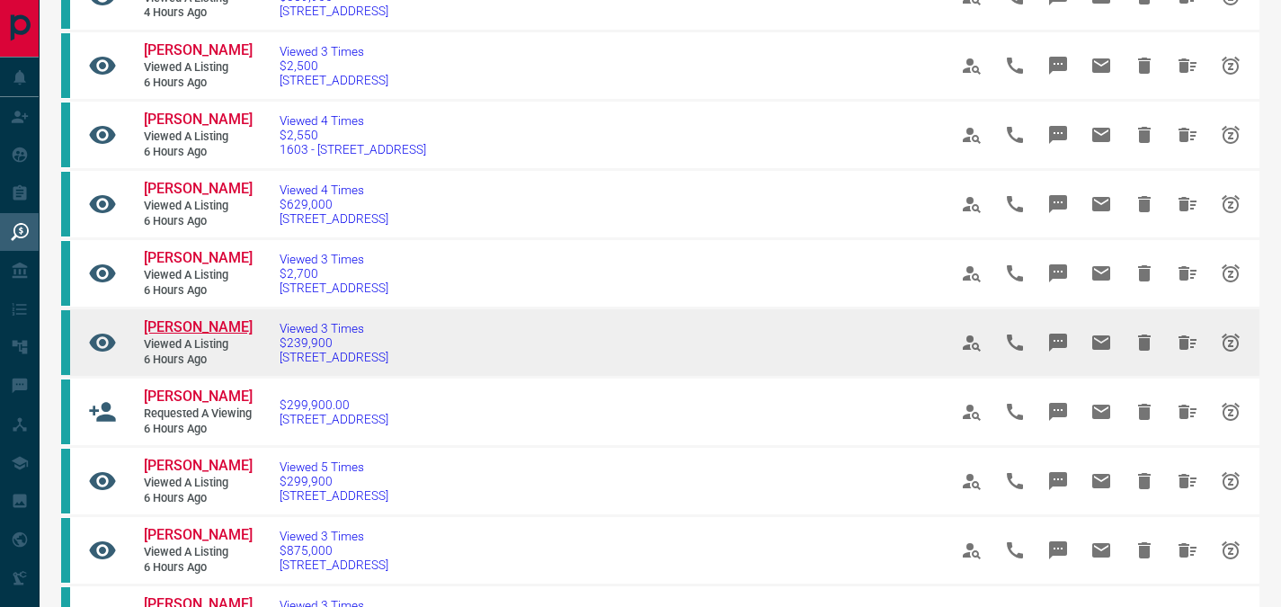 The width and height of the screenshot is (1281, 607). What do you see at coordinates (198, 413) in the screenshot?
I see `span: Requested a Viewing` at bounding box center [198, 413].